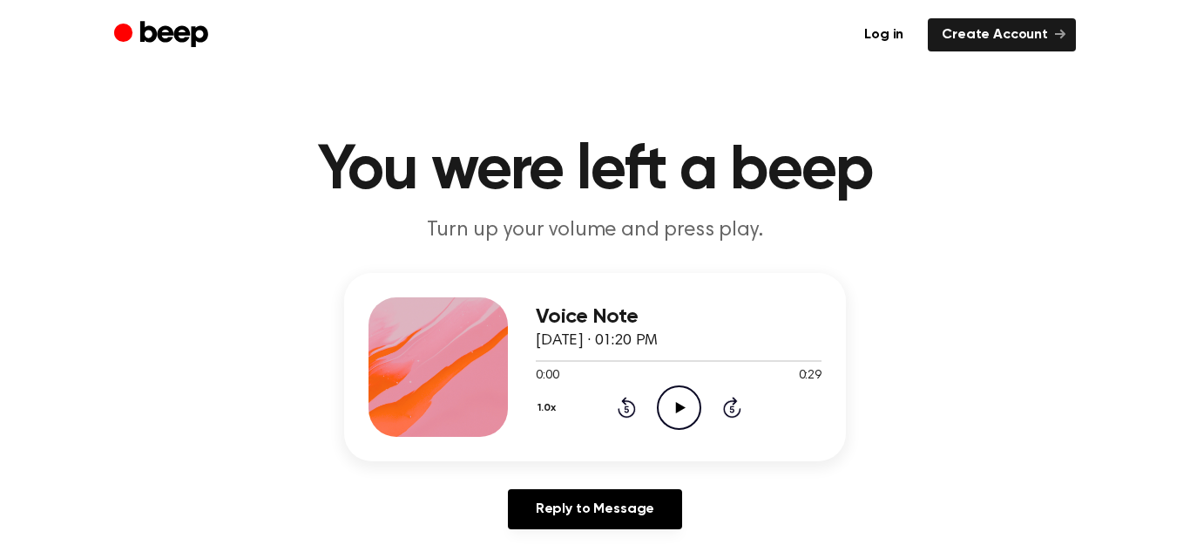 This screenshot has height=552, width=1190. I want to click on a: Log in, so click(884, 35).